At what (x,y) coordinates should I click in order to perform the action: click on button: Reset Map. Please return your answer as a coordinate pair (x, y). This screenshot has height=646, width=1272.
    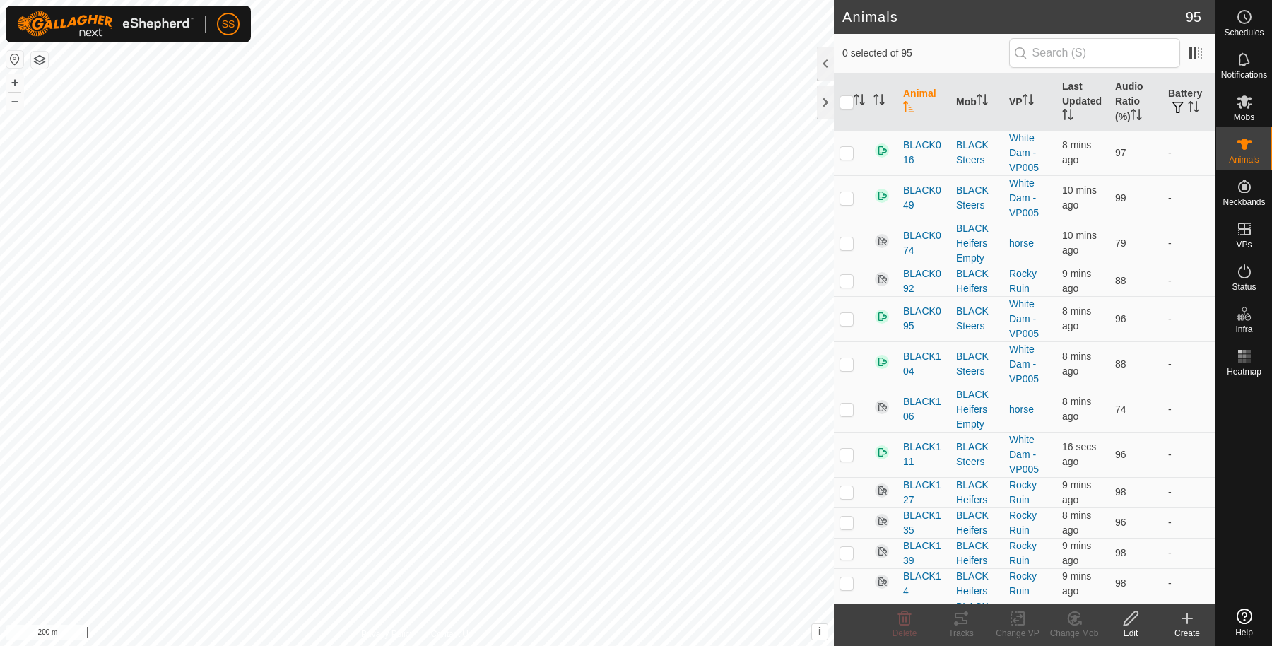
    Looking at the image, I should click on (15, 59).